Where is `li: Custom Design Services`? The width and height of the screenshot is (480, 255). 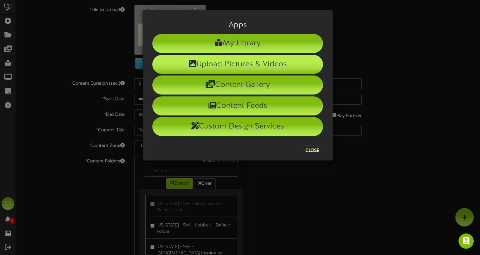 li: Custom Design Services is located at coordinates (238, 127).